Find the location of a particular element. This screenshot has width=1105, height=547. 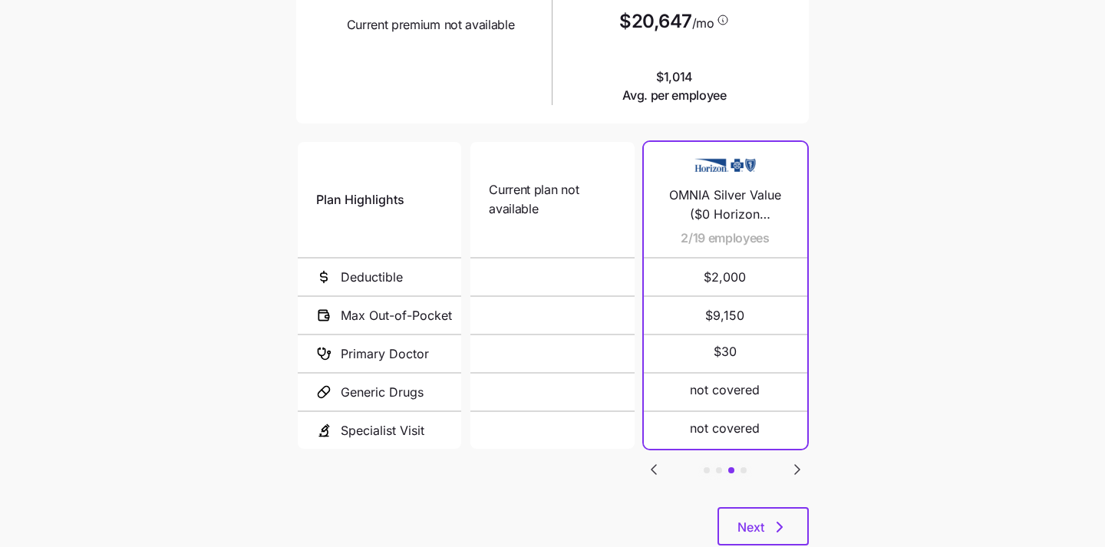

span: $9,150 is located at coordinates (725, 315).